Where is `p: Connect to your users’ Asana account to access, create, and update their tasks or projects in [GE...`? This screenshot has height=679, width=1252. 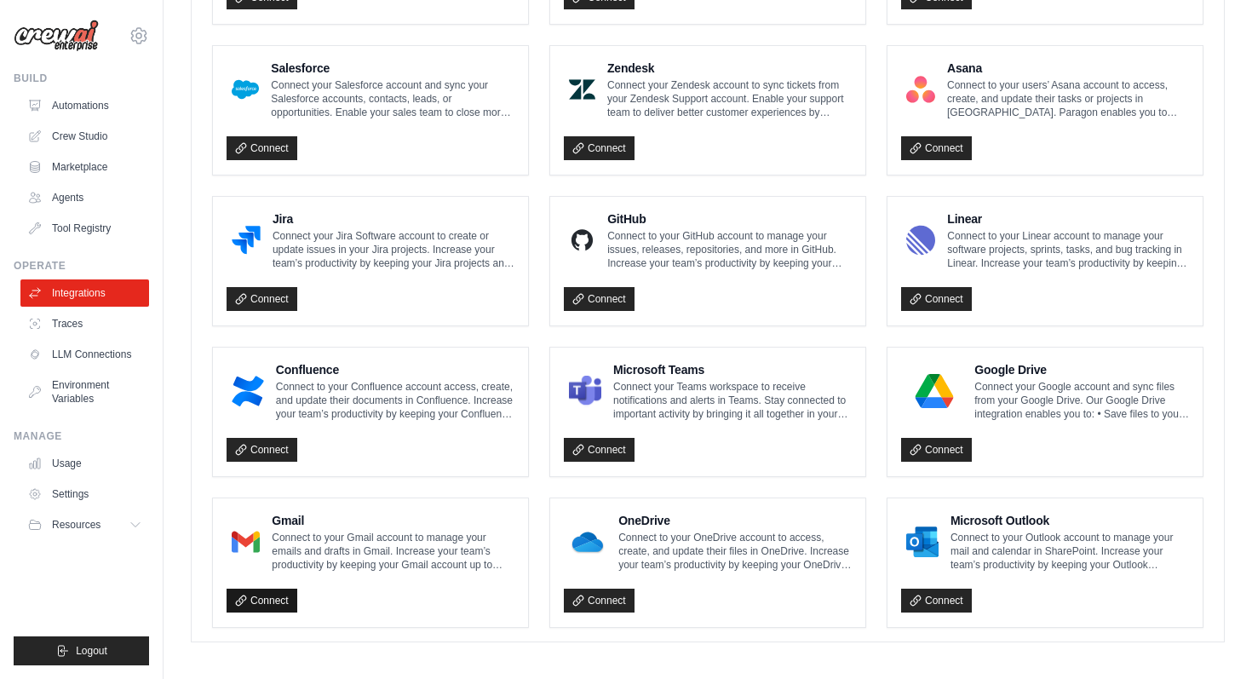 p: Connect to your users’ Asana account to access, create, and update their tasks or projects in [GE... is located at coordinates (1068, 99).